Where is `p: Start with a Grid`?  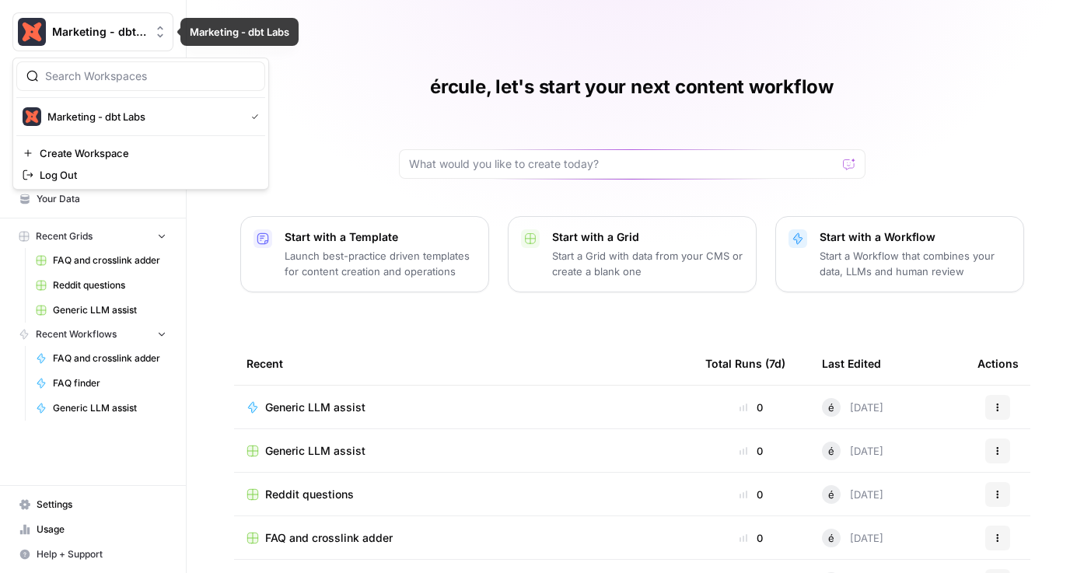 p: Start with a Grid is located at coordinates (648, 237).